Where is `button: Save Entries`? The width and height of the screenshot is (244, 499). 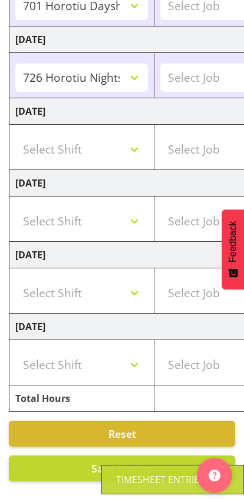 button: Save Entries is located at coordinates (122, 469).